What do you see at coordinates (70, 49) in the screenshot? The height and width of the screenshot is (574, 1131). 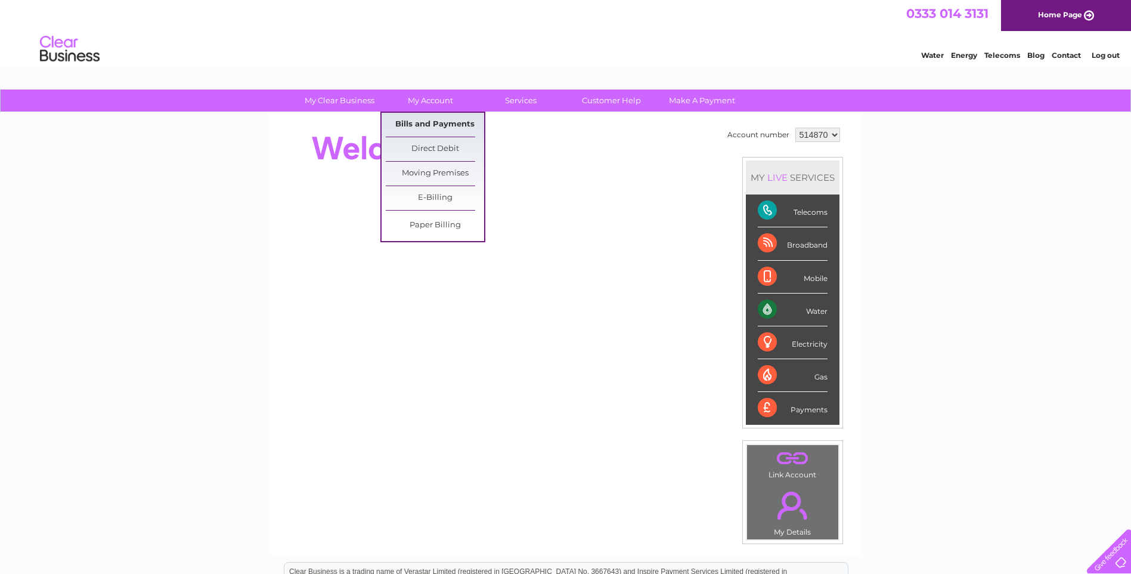 I see `img: logo.png` at bounding box center [70, 49].